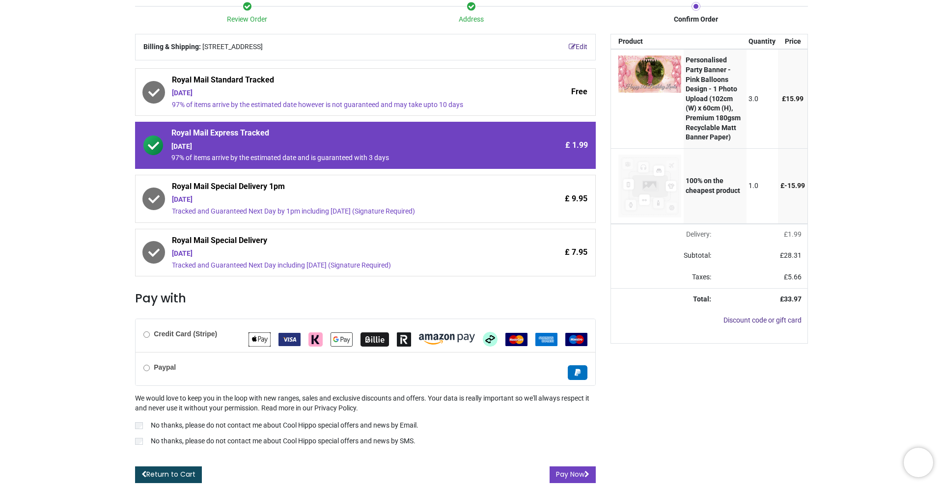  I want to click on span: 28.31, so click(793, 255).